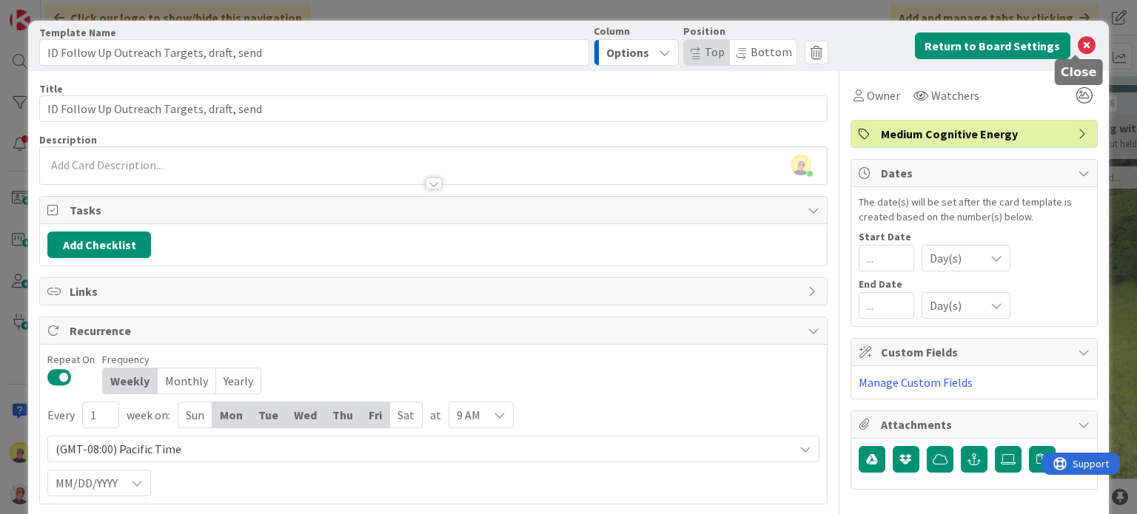  I want to click on button: Return to Board Settings, so click(993, 46).